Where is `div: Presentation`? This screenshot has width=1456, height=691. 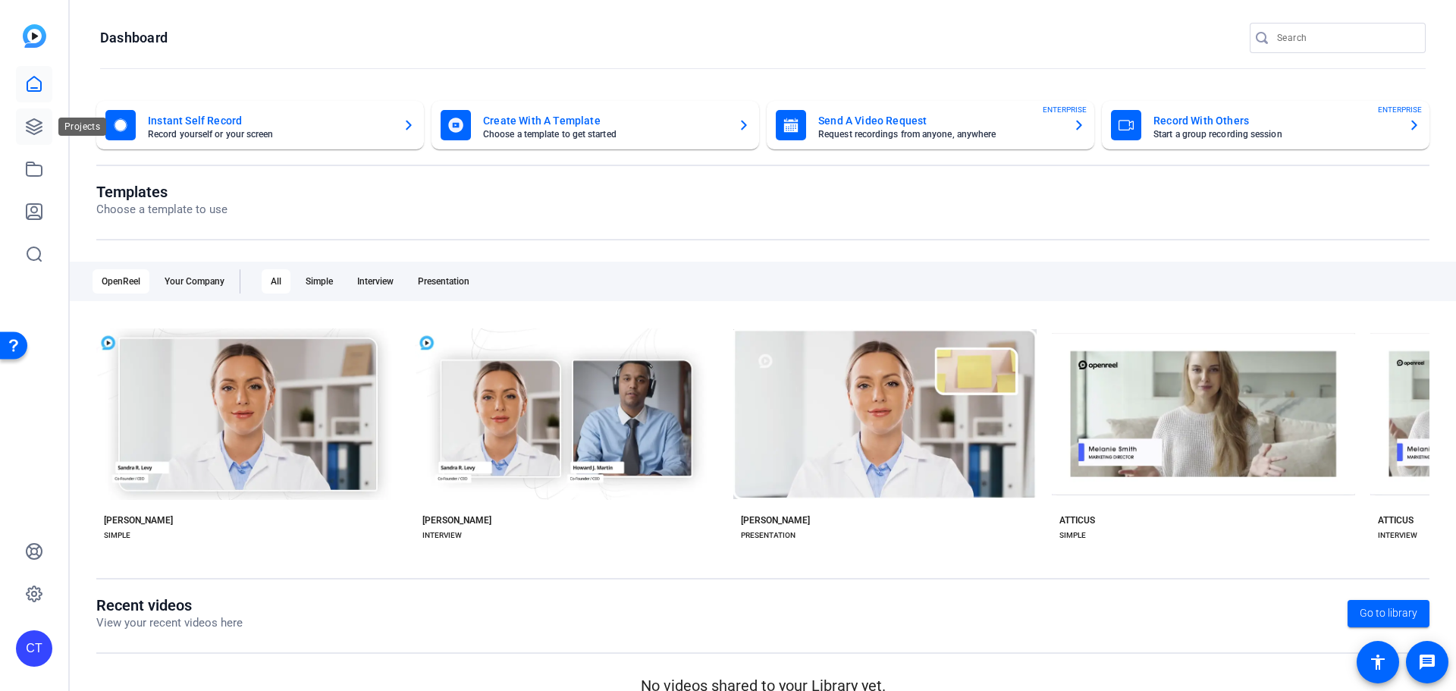 div: Presentation is located at coordinates (444, 281).